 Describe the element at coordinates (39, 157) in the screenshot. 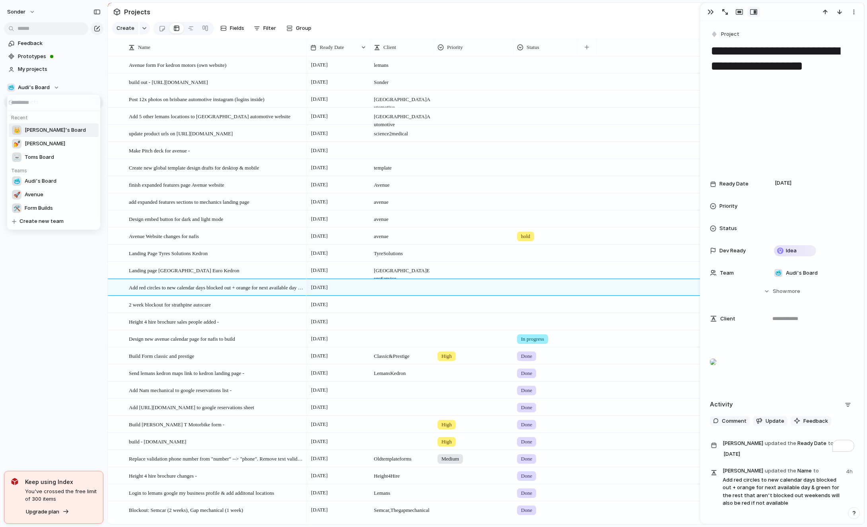

I see `span: Toms Board` at that location.